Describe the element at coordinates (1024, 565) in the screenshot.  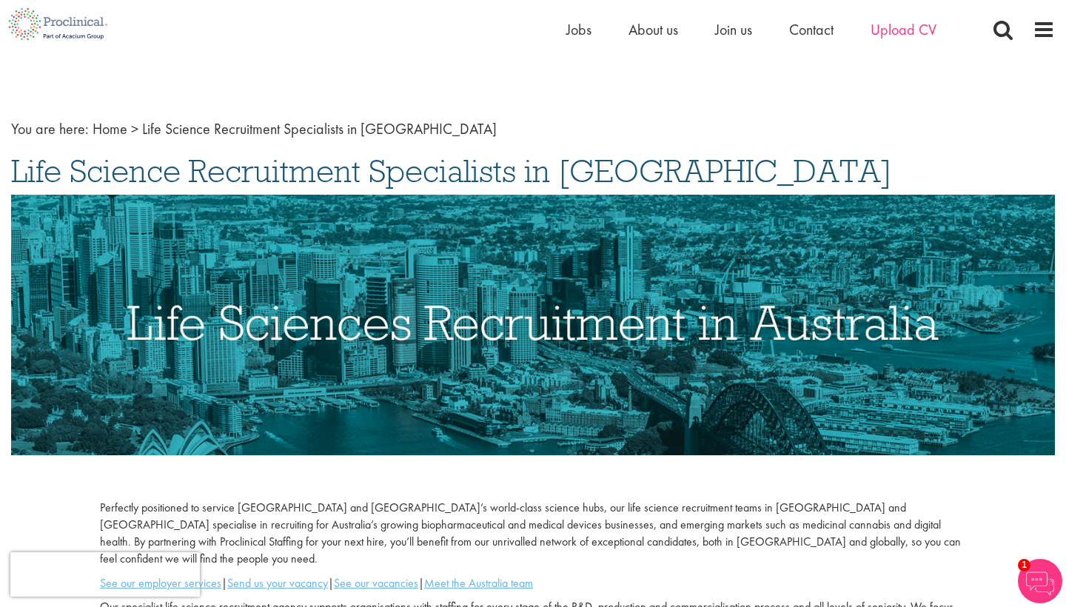
I see `span: 1` at that location.